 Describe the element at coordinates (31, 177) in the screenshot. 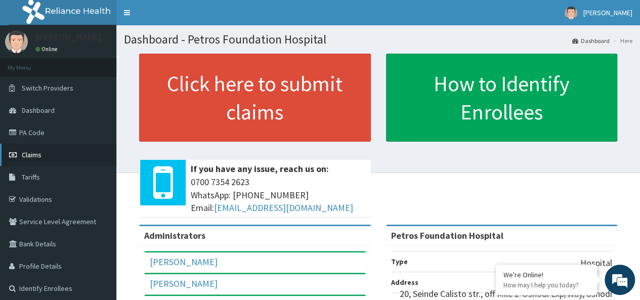

I see `span: Tariffs` at that location.